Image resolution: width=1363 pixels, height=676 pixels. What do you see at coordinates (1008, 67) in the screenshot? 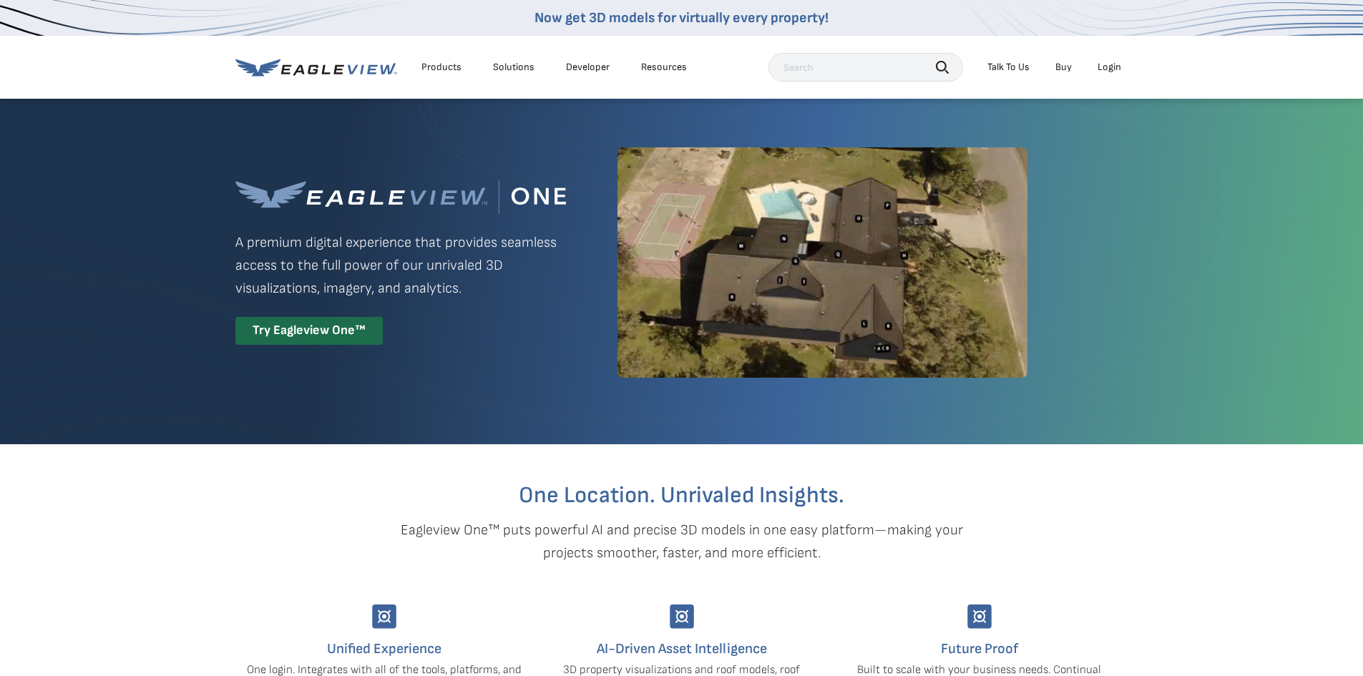
I see `div: Talk To Us` at bounding box center [1008, 67].